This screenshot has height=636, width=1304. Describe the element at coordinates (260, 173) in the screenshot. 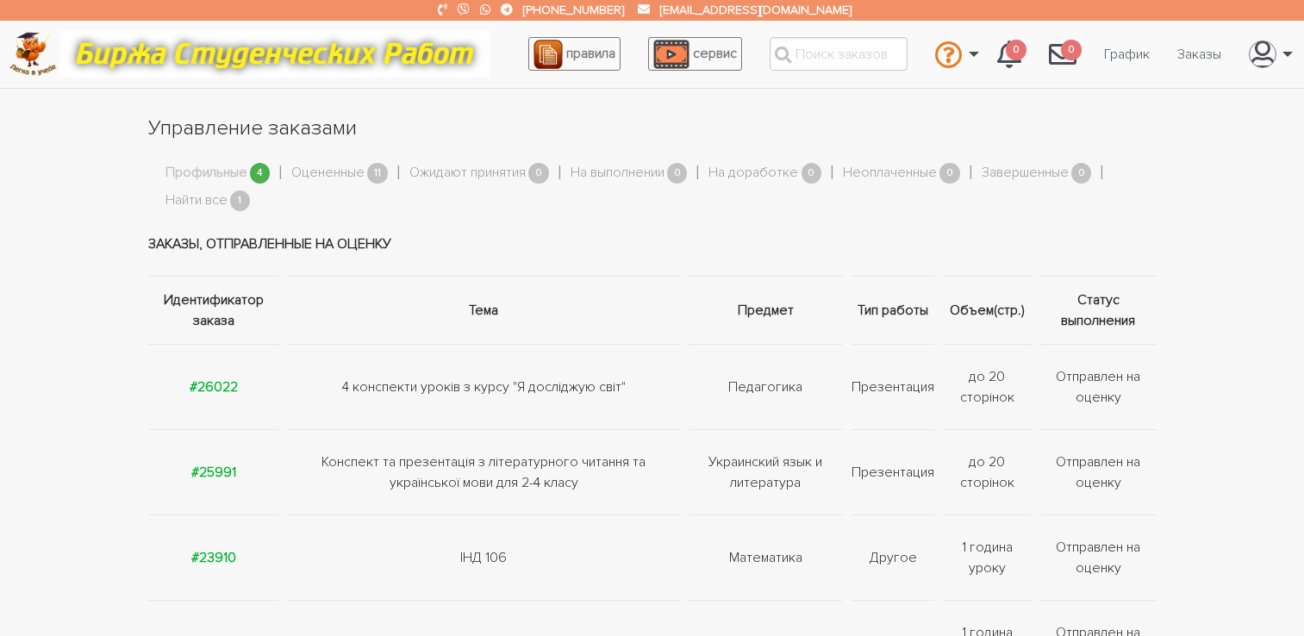

I see `span: 4` at that location.